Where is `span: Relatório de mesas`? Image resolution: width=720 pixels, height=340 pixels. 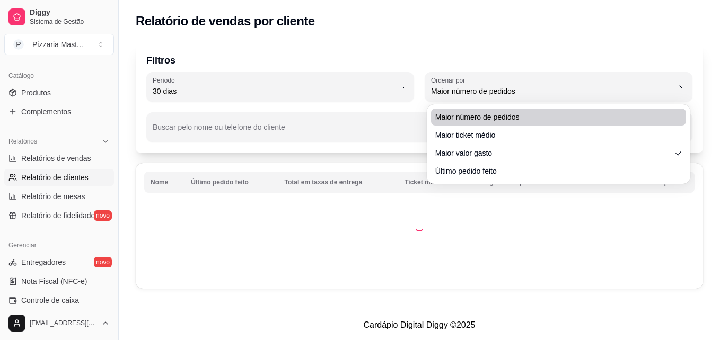 span: Relatório de mesas is located at coordinates (53, 197).